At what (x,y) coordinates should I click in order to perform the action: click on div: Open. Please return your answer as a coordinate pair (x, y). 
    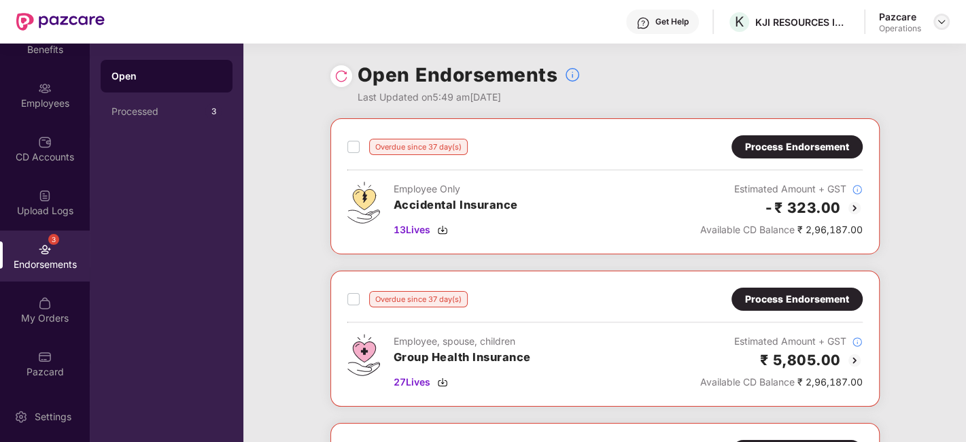
    Looking at the image, I should click on (167, 76).